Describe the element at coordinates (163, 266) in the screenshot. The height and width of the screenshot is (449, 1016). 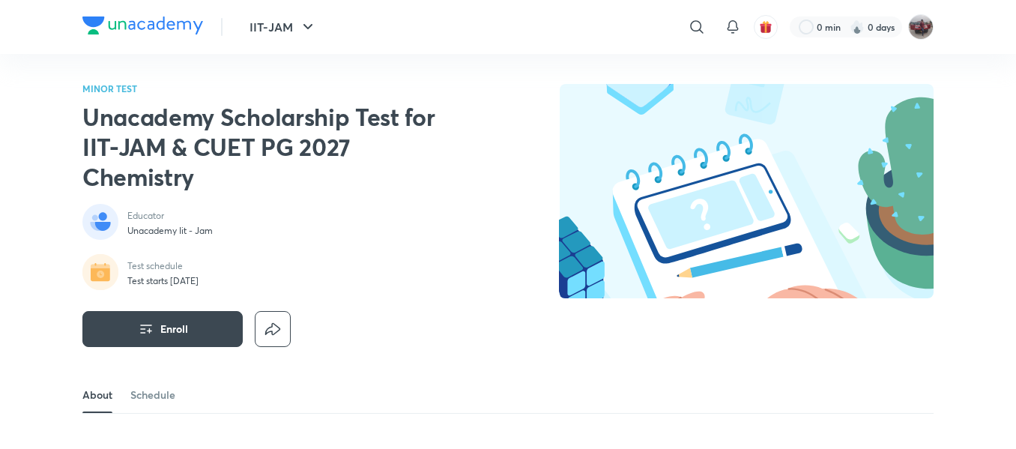
I see `p: Test schedule` at that location.